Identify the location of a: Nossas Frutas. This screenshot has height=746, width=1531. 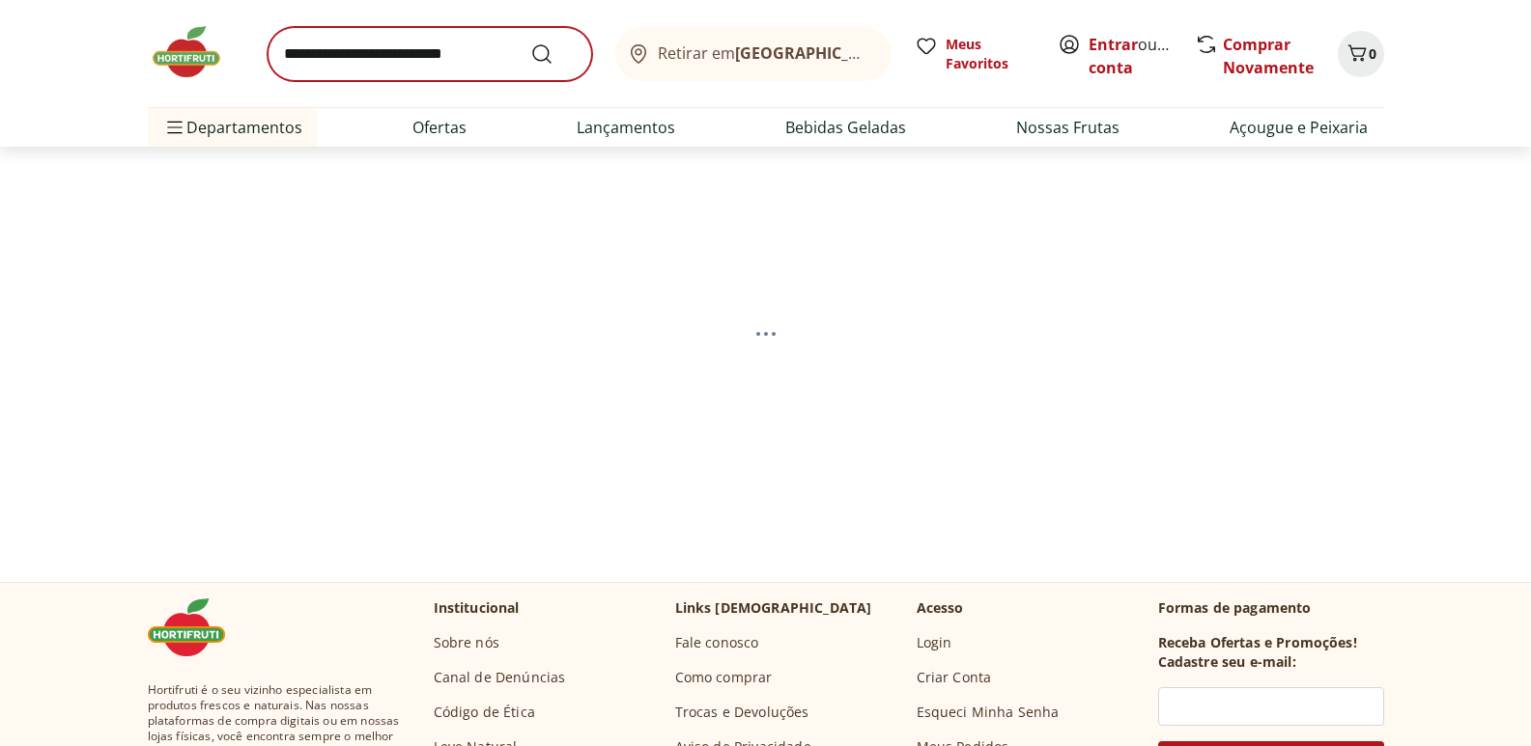
(1067, 127).